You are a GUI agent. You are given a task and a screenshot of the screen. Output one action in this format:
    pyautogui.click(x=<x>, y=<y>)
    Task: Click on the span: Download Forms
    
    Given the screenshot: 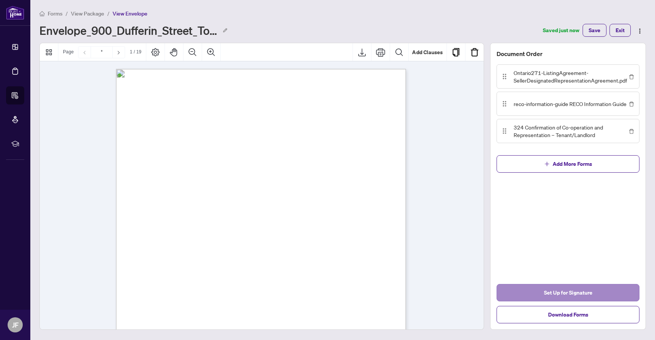 What is the action you would take?
    pyautogui.click(x=568, y=315)
    